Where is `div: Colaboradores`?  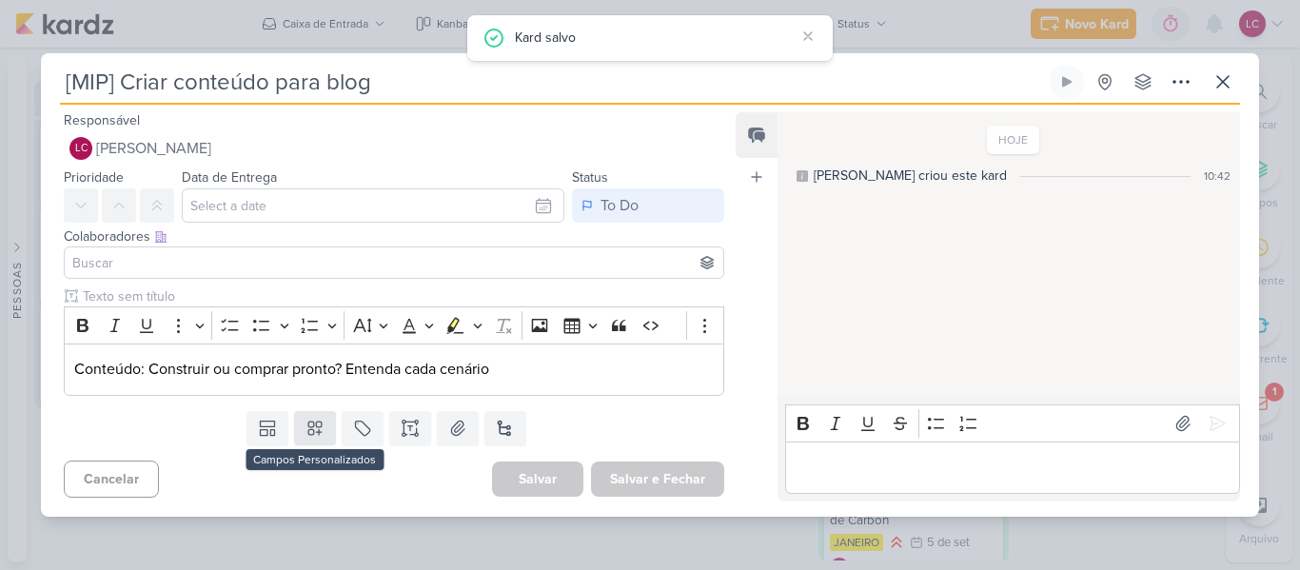 div: Colaboradores is located at coordinates (394, 236).